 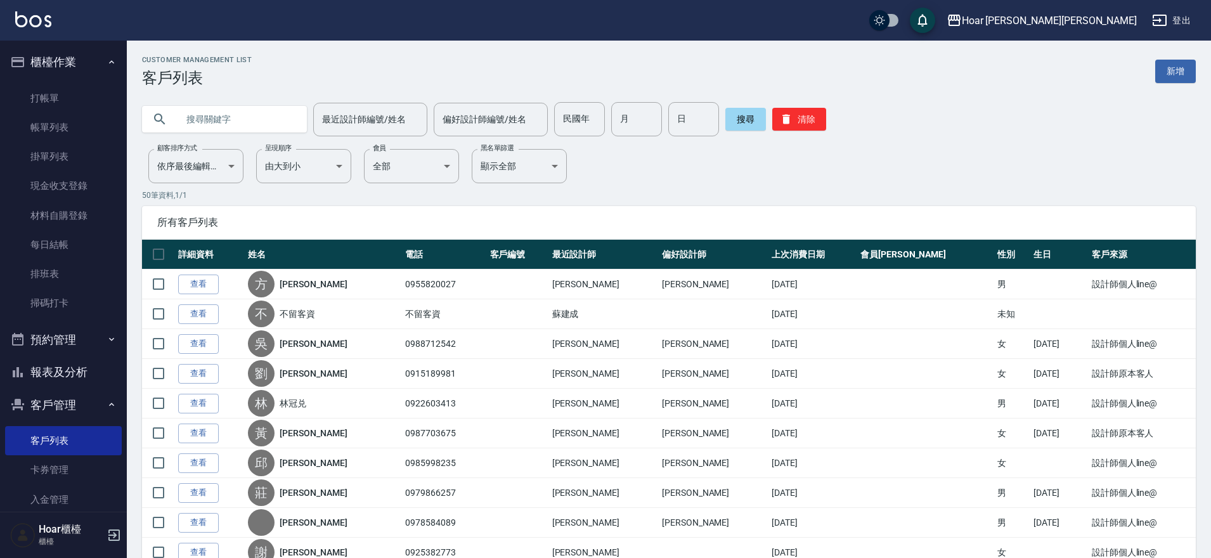 I want to click on p: 50 筆資料, 1 / 1, so click(x=669, y=195).